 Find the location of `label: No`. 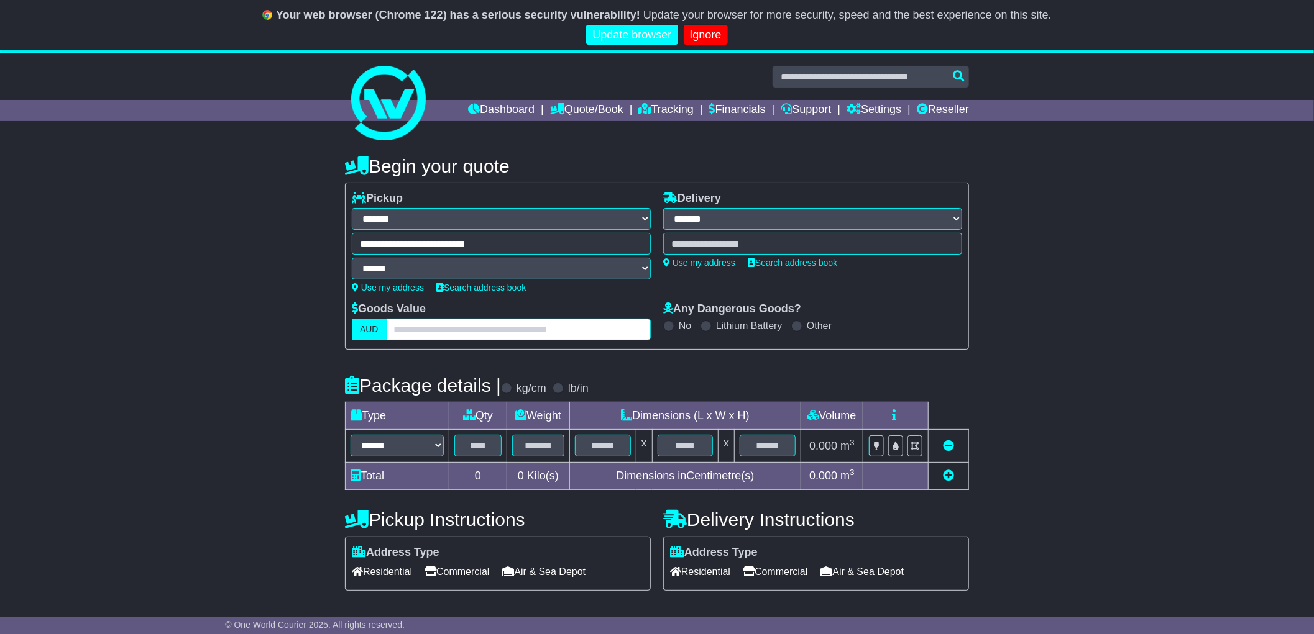

label: No is located at coordinates (685, 326).